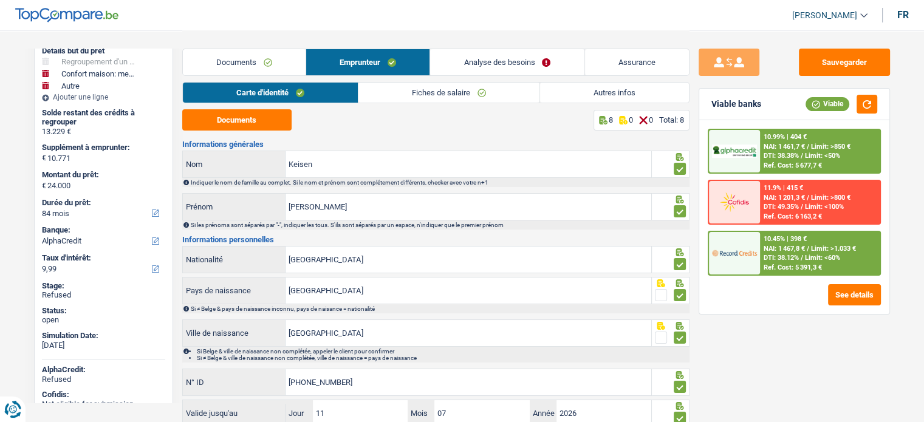 This screenshot has width=924, height=422. Describe the element at coordinates (235, 333) in the screenshot. I see `label: Ville de naissance` at that location.